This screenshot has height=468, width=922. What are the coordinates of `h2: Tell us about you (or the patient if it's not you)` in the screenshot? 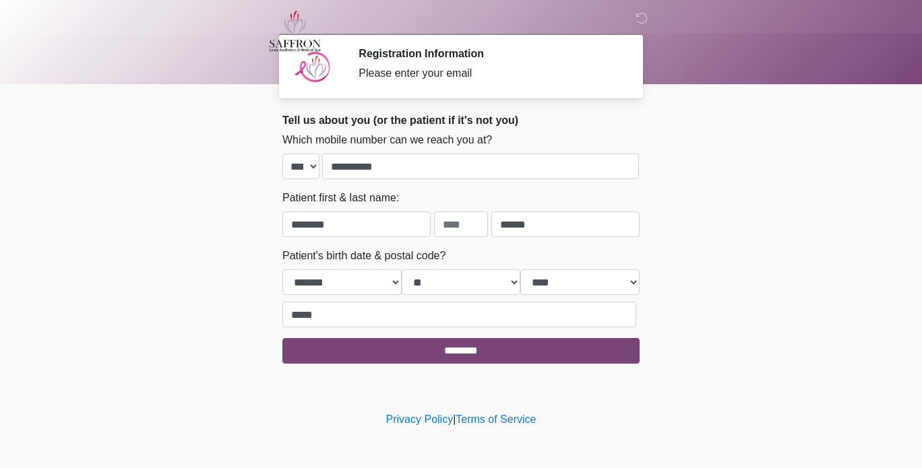 It's located at (461, 120).